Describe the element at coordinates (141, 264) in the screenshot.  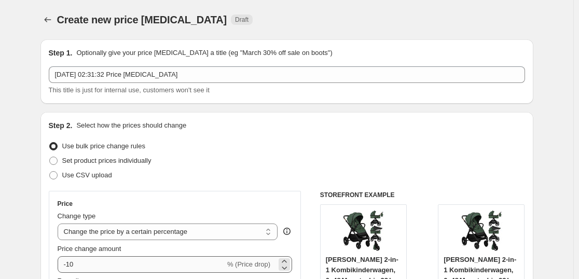
I see `input: -15` at that location.